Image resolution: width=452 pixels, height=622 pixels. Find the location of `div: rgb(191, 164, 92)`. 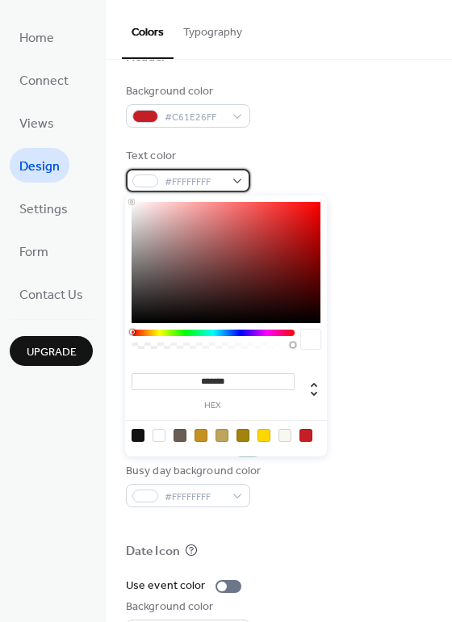

div: rgb(191, 164, 92) is located at coordinates (222, 435).